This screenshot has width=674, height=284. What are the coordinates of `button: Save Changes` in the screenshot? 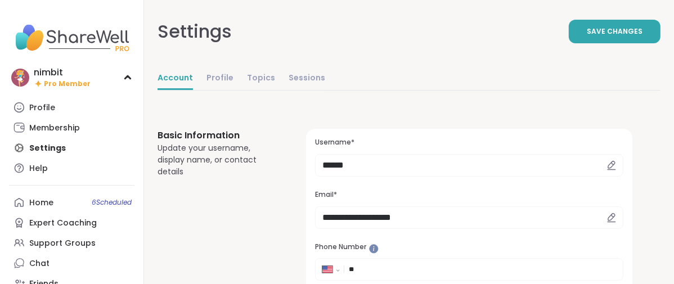 It's located at (615, 32).